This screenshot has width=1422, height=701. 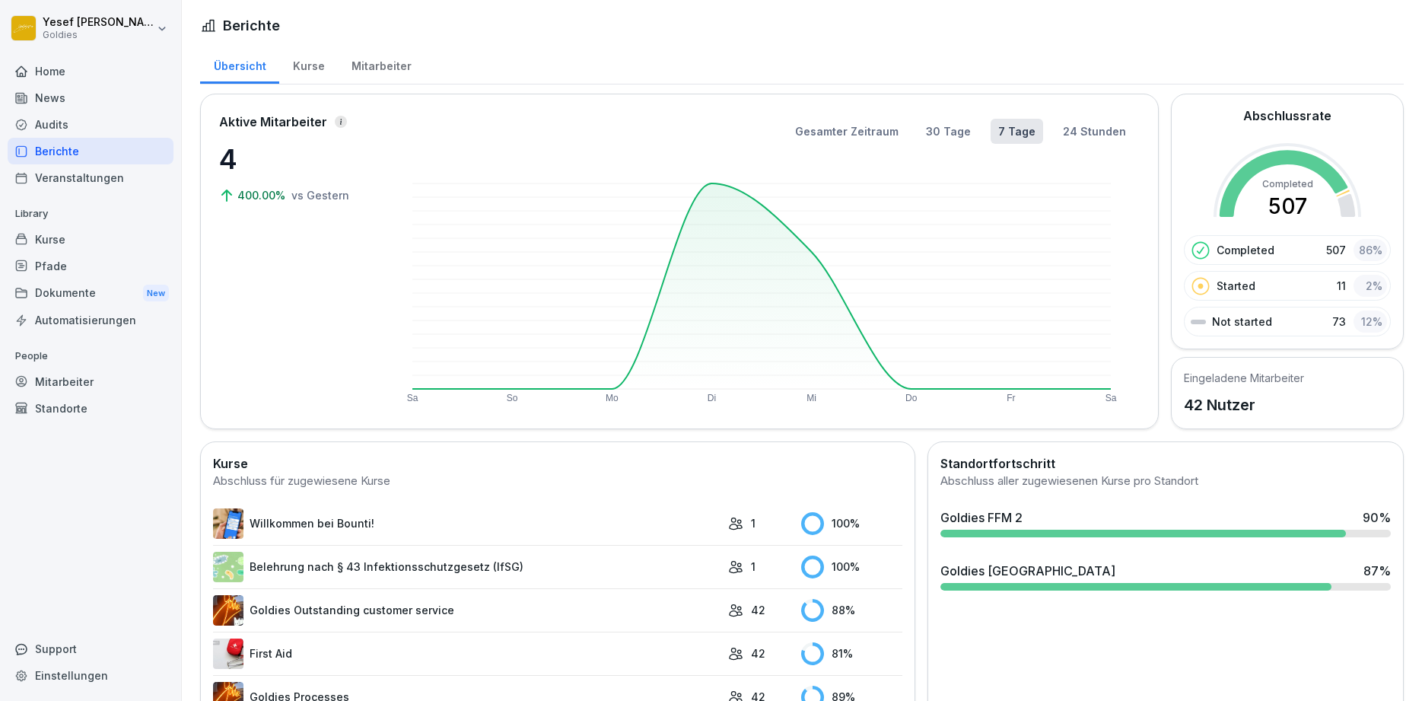 What do you see at coordinates (1165, 463) in the screenshot?
I see `h2: Standortfortschritt` at bounding box center [1165, 463].